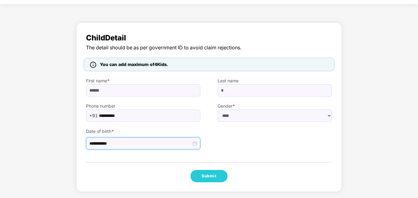 This screenshot has height=198, width=418. Describe the element at coordinates (274, 81) in the screenshot. I see `label: Last name` at that location.